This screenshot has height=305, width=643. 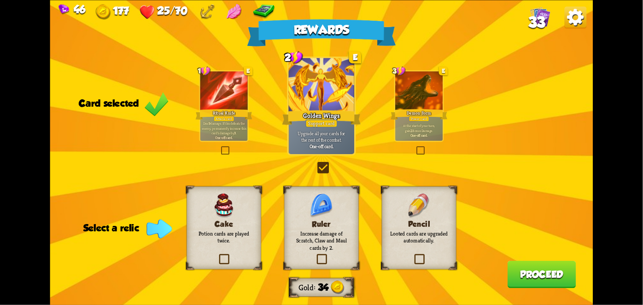 I want to click on img: Heart.png, so click(x=147, y=12).